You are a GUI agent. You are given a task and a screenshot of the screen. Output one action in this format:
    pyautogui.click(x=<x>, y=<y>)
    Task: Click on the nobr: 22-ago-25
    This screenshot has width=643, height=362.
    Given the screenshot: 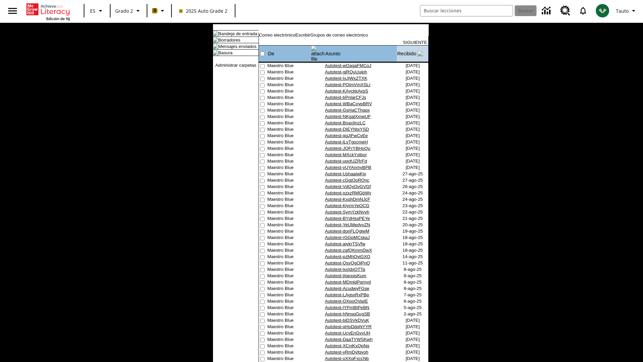 What is the action you would take?
    pyautogui.click(x=413, y=212)
    